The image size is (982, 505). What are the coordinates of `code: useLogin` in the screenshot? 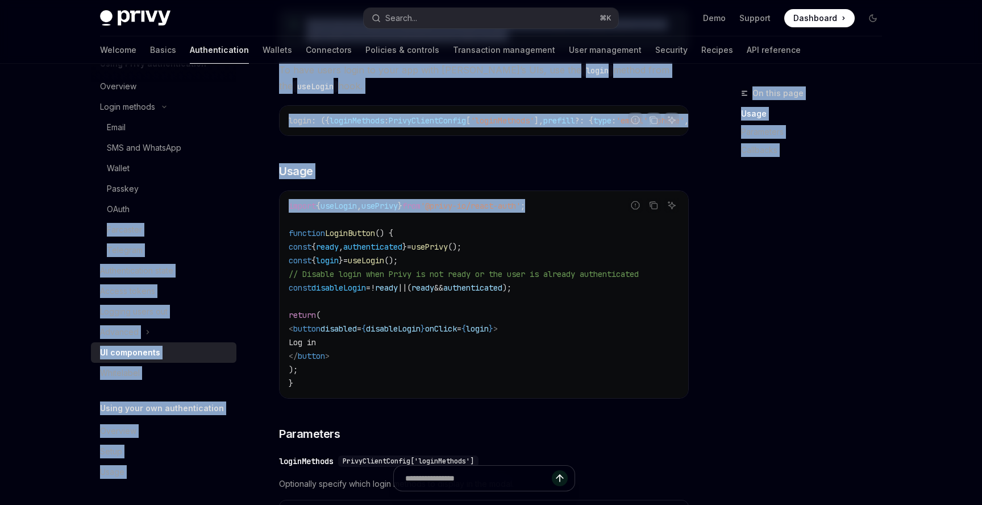 It's located at (315, 86).